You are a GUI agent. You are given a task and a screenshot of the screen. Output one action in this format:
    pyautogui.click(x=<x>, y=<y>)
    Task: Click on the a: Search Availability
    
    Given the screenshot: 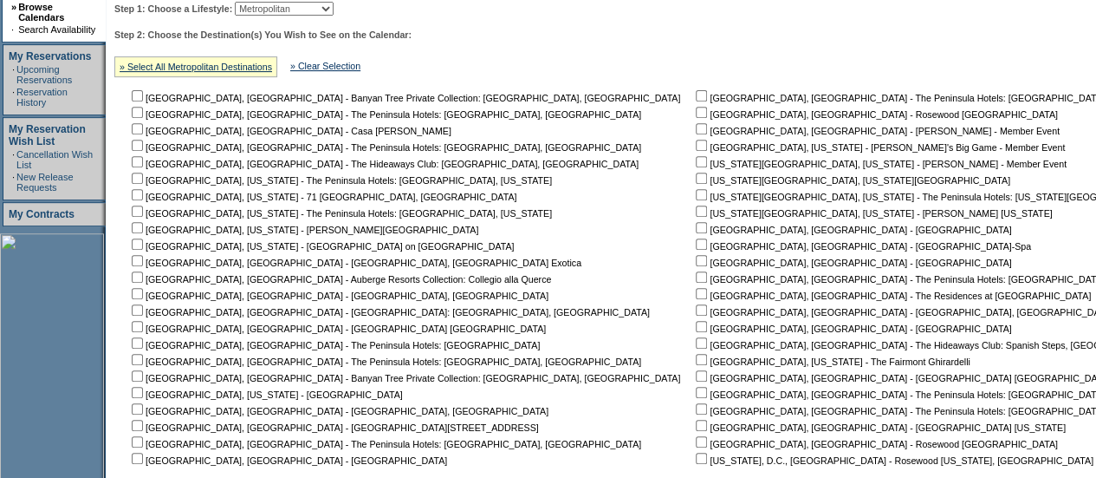 What is the action you would take?
    pyautogui.click(x=56, y=29)
    